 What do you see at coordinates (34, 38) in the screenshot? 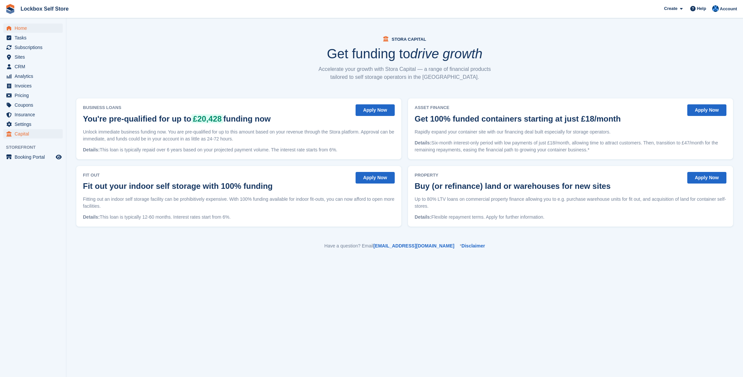
I see `span: Tasks` at bounding box center [34, 38].